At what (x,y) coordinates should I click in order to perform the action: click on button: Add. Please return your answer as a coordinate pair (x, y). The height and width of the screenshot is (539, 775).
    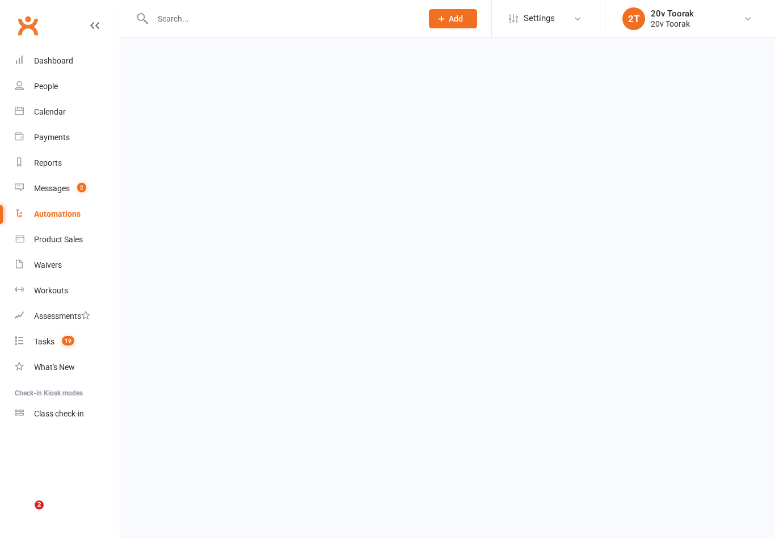
    Looking at the image, I should click on (452, 19).